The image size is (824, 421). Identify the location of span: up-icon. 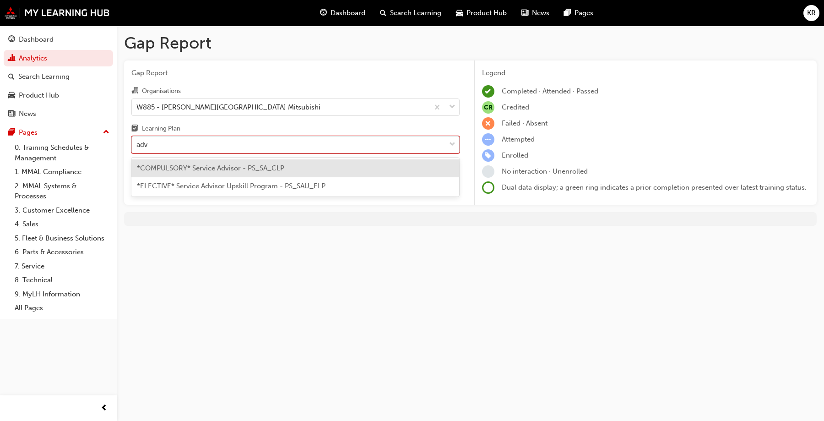
(106, 132).